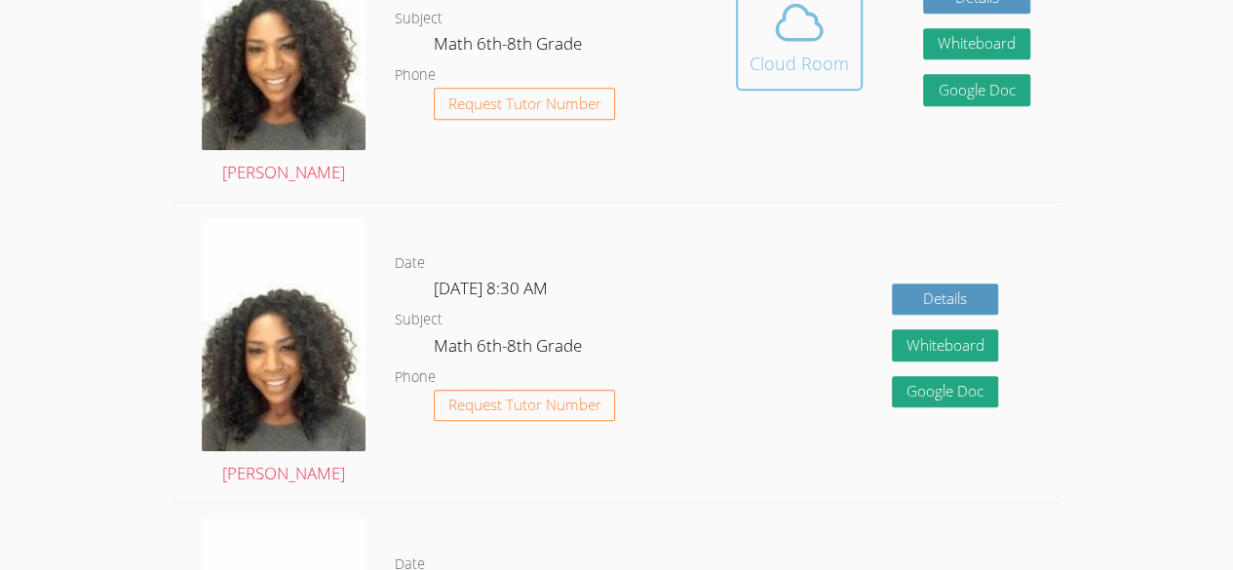 The image size is (1233, 570). Describe the element at coordinates (945, 299) in the screenshot. I see `a: Details` at that location.